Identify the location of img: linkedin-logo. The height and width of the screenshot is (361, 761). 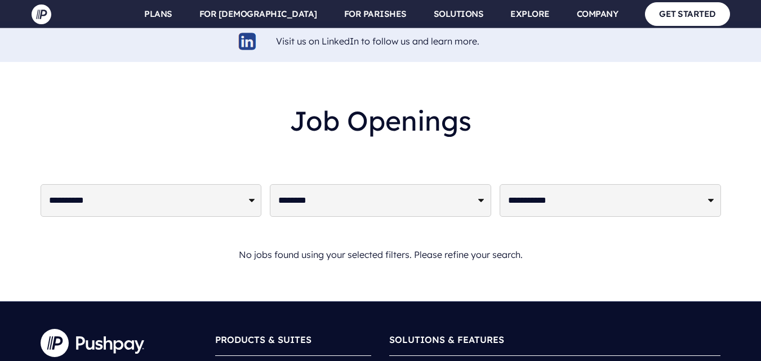
(247, 41).